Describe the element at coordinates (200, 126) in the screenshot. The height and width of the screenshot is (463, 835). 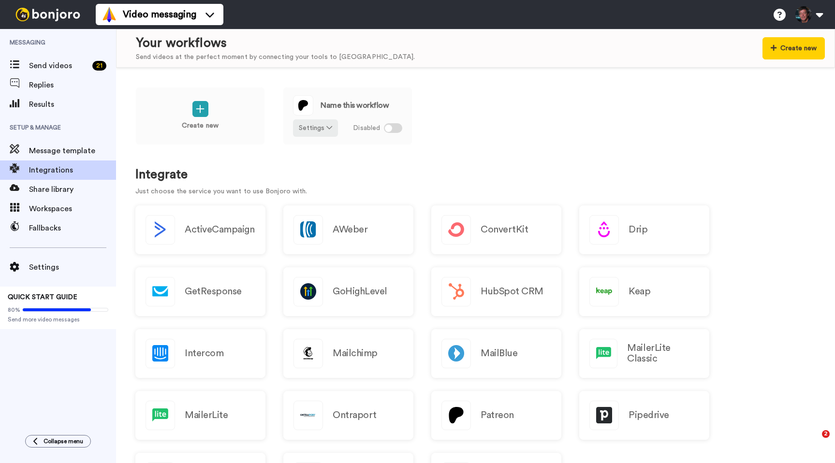
I see `p: Create new` at that location.